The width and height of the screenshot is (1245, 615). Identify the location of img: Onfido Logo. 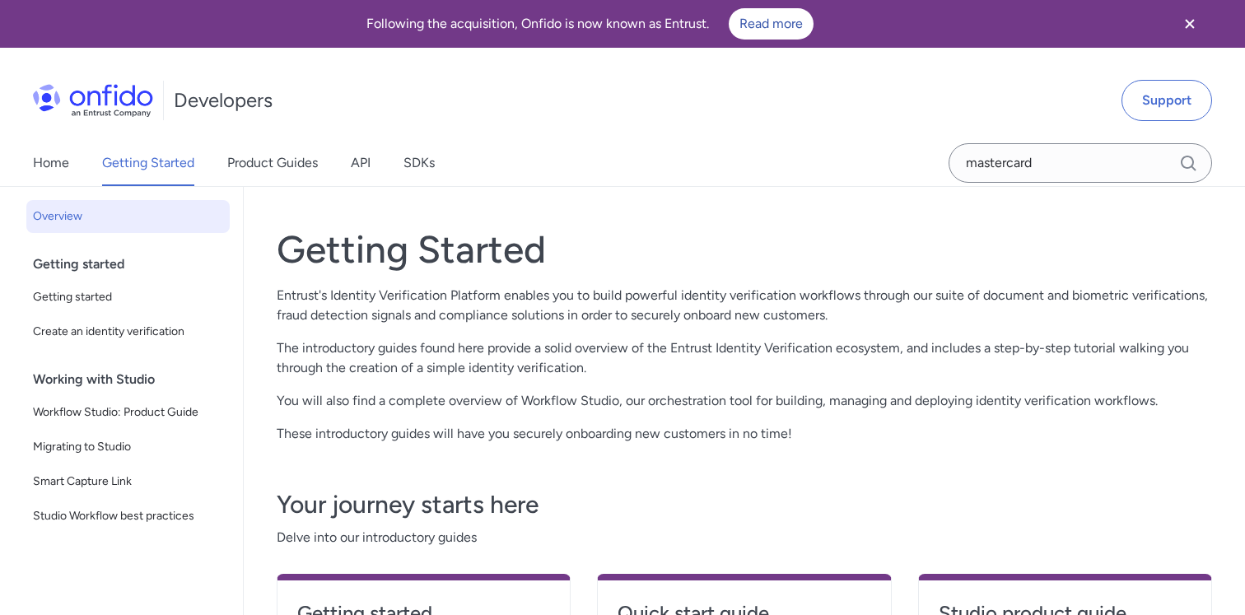
(93, 100).